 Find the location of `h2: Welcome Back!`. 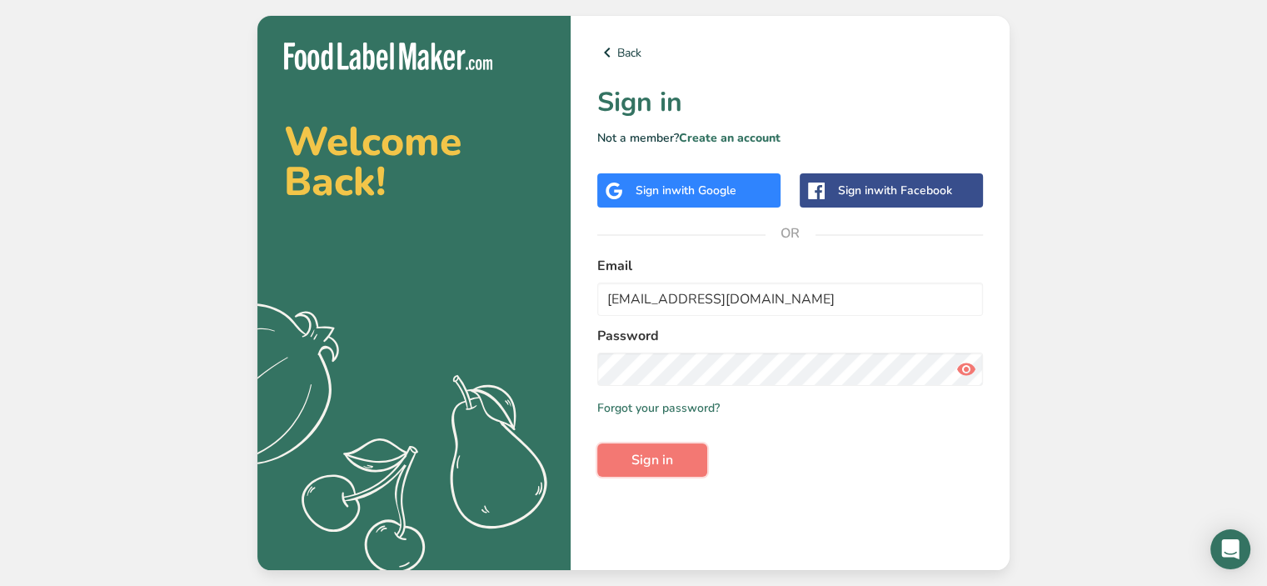

h2: Welcome Back! is located at coordinates (414, 162).